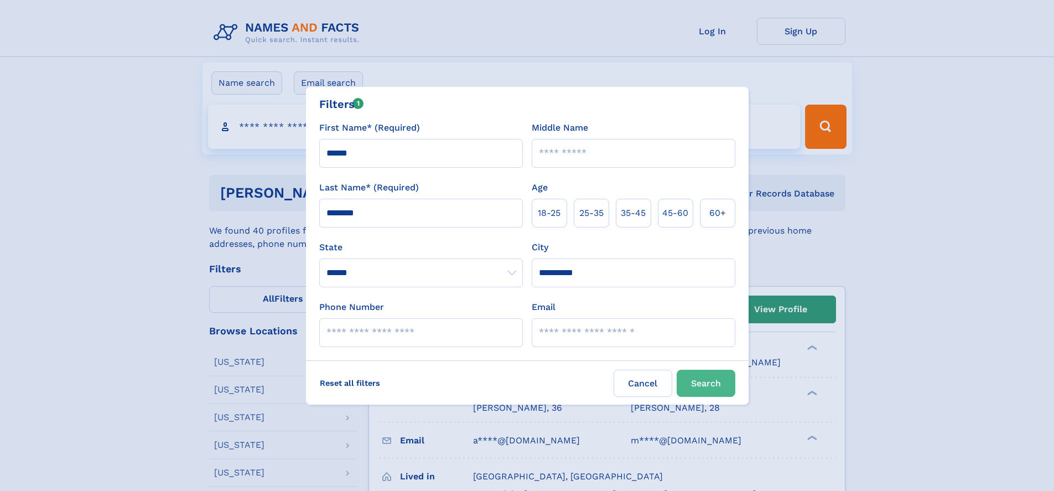 The image size is (1054, 491). Describe the element at coordinates (350, 383) in the screenshot. I see `label: Reset all filters` at that location.